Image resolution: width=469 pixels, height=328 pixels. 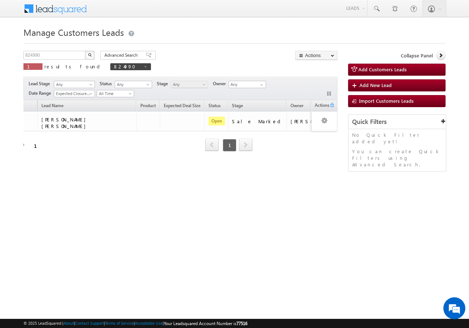 What do you see at coordinates (148, 105) in the screenshot?
I see `span: Product` at bounding box center [148, 105].